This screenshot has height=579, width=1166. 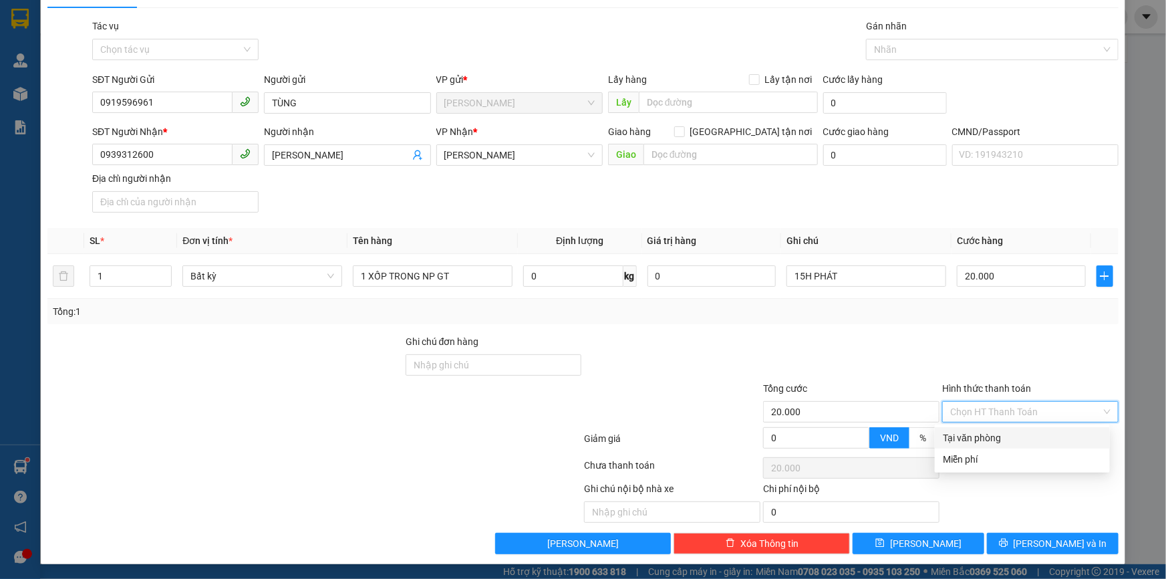 I want to click on div: Người gửi, so click(x=347, y=80).